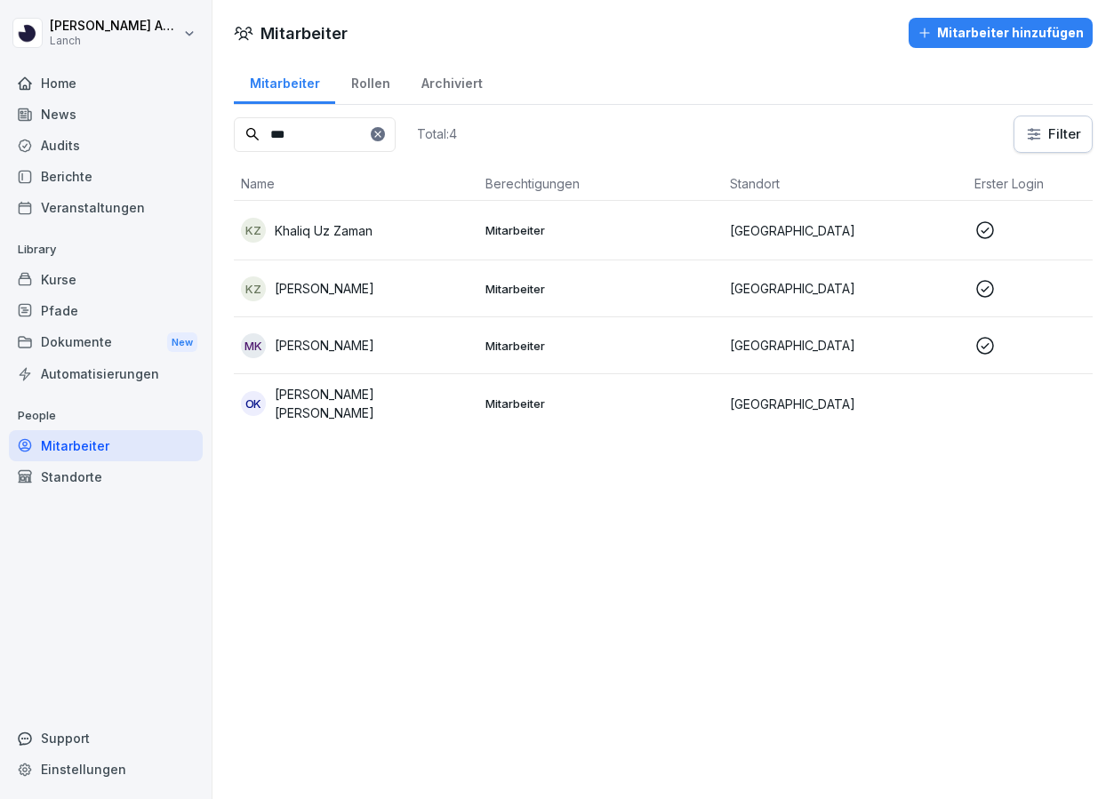 Image resolution: width=1114 pixels, height=799 pixels. Describe the element at coordinates (452, 81) in the screenshot. I see `div: Archiviert` at that location.